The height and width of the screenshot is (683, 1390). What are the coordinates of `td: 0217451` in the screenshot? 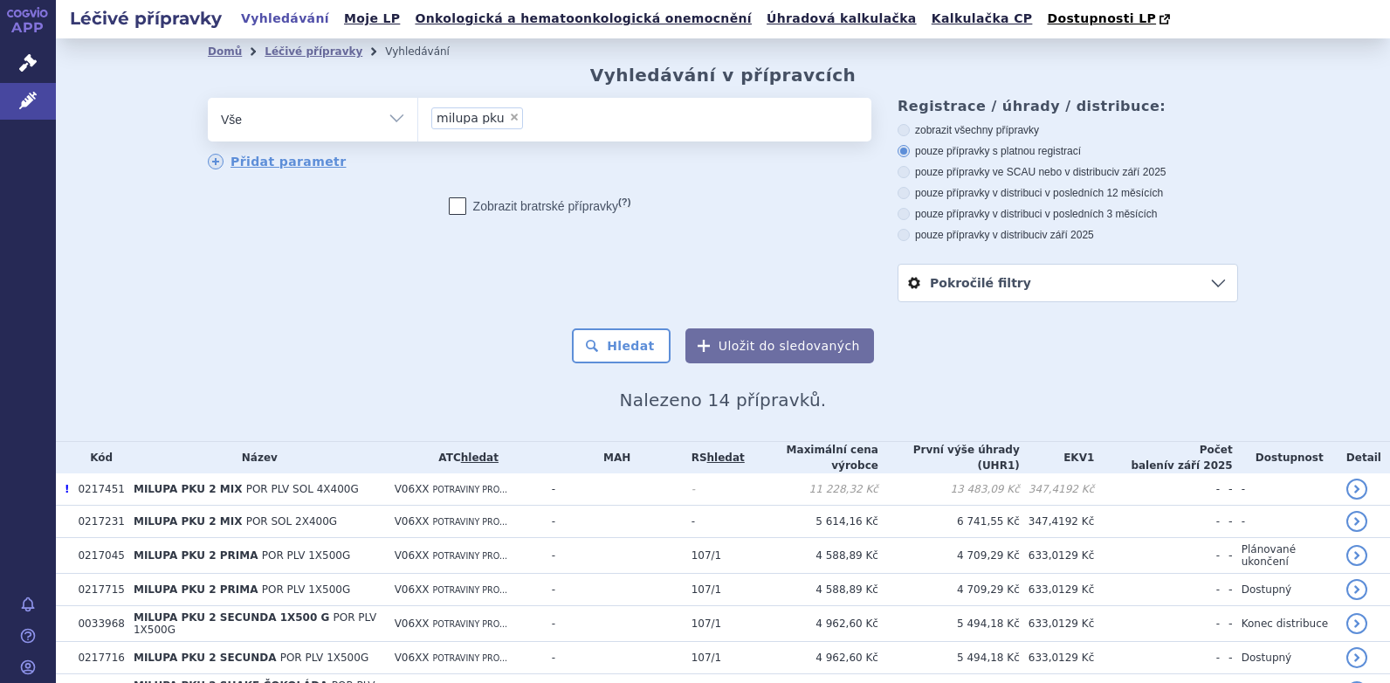 It's located at (96, 489).